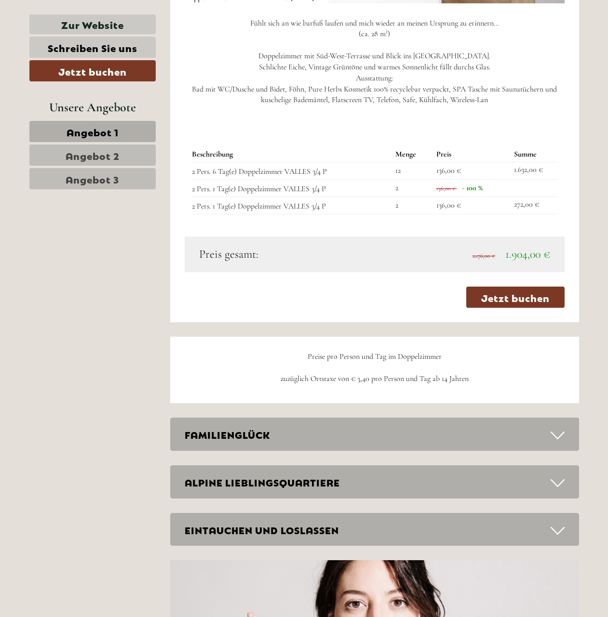  Describe the element at coordinates (283, 254) in the screenshot. I see `div: Preis gesamt:` at that location.